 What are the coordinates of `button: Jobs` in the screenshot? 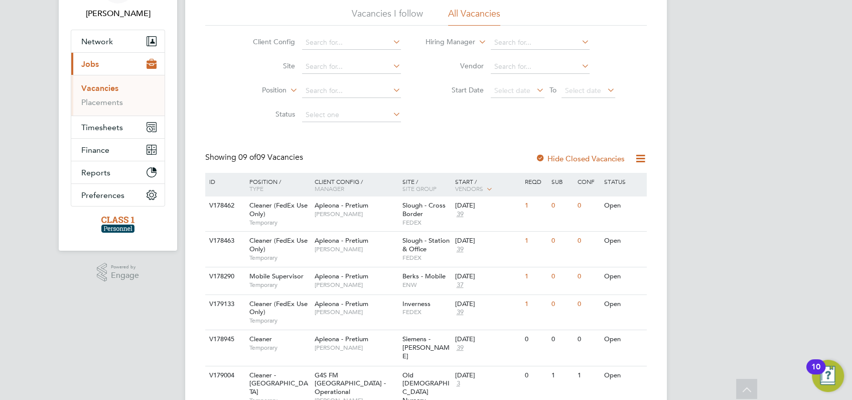 It's located at (118, 64).